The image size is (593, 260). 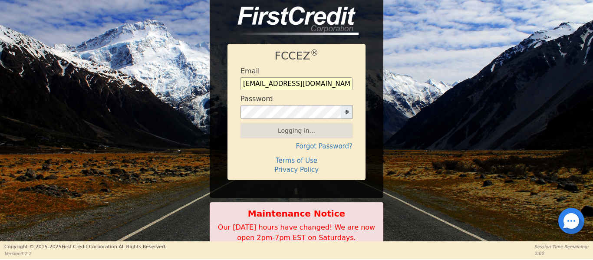 What do you see at coordinates (257, 99) in the screenshot?
I see `h4: Password` at bounding box center [257, 99].